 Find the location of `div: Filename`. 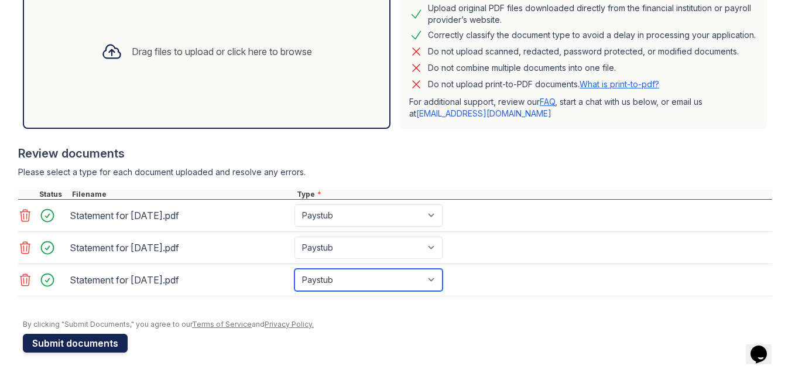

div: Filename is located at coordinates (182, 194).